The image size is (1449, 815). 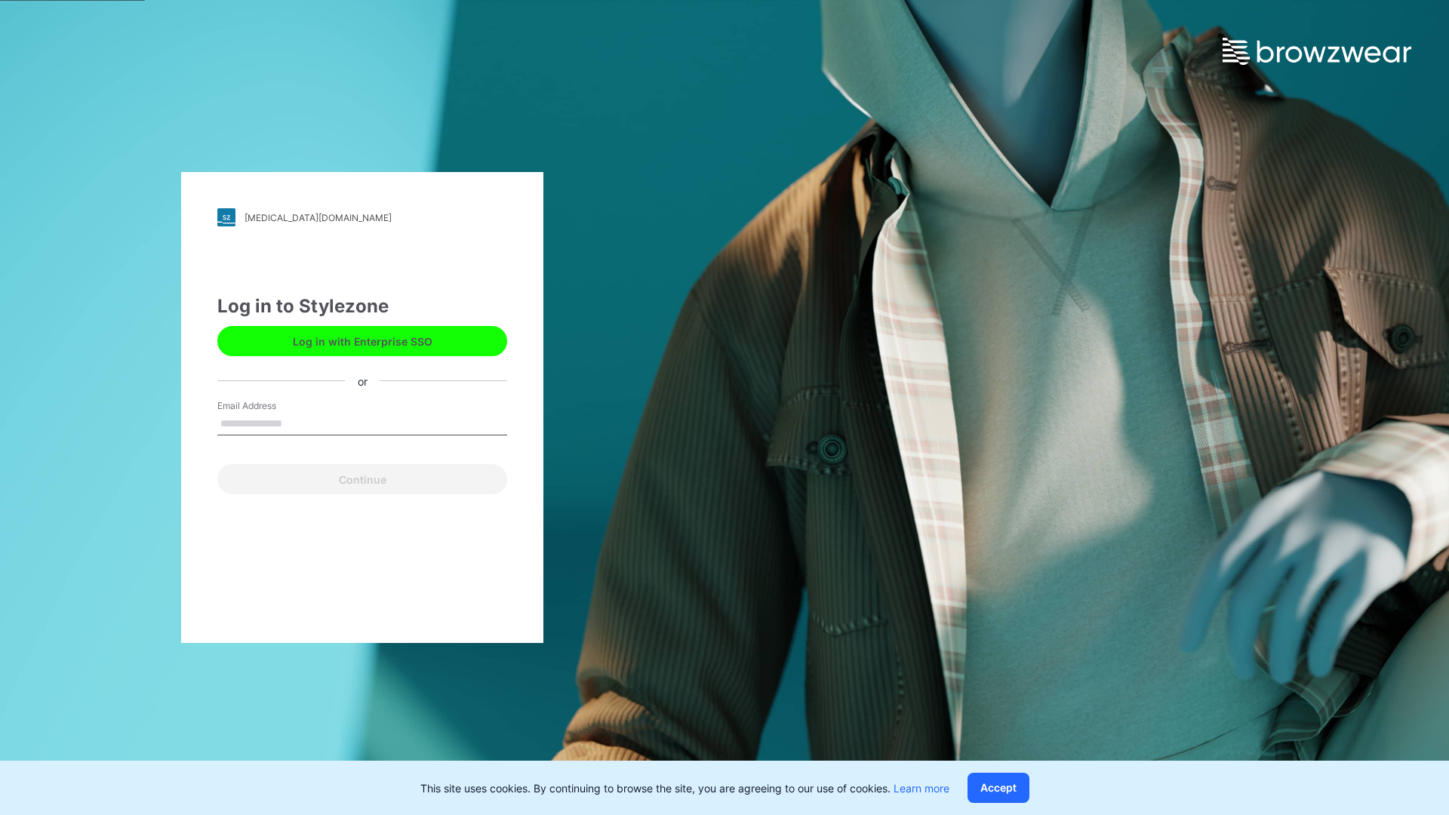 What do you see at coordinates (362, 306) in the screenshot?
I see `div: Log in to Stylezone` at bounding box center [362, 306].